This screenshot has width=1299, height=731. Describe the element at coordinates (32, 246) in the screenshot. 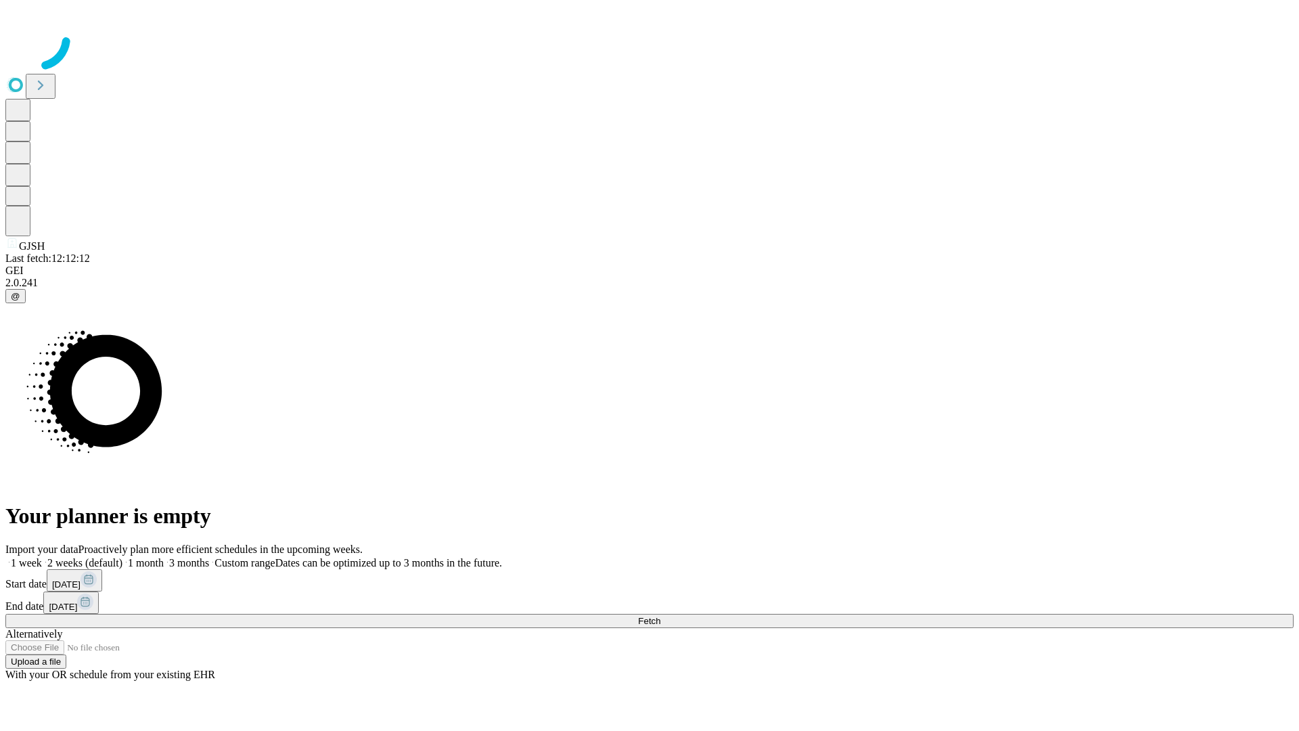

I see `span: GJSH` at that location.